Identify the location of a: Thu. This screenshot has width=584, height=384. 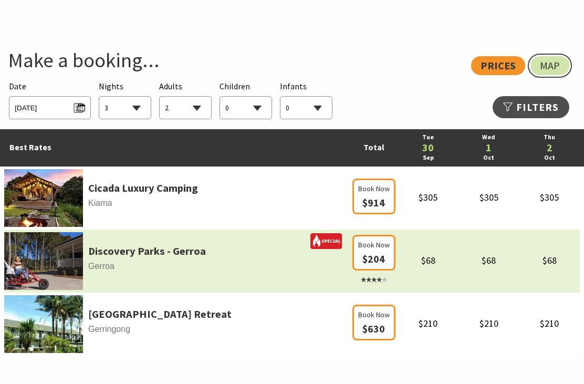
(549, 138).